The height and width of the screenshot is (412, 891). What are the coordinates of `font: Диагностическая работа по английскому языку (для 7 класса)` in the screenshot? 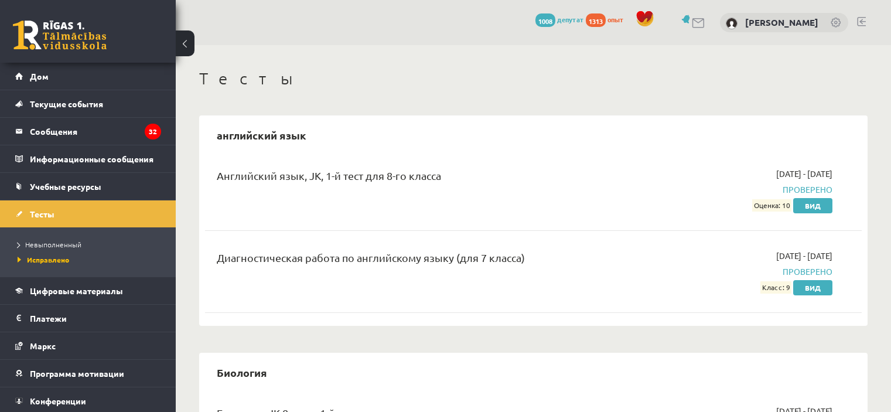 It's located at (371, 257).